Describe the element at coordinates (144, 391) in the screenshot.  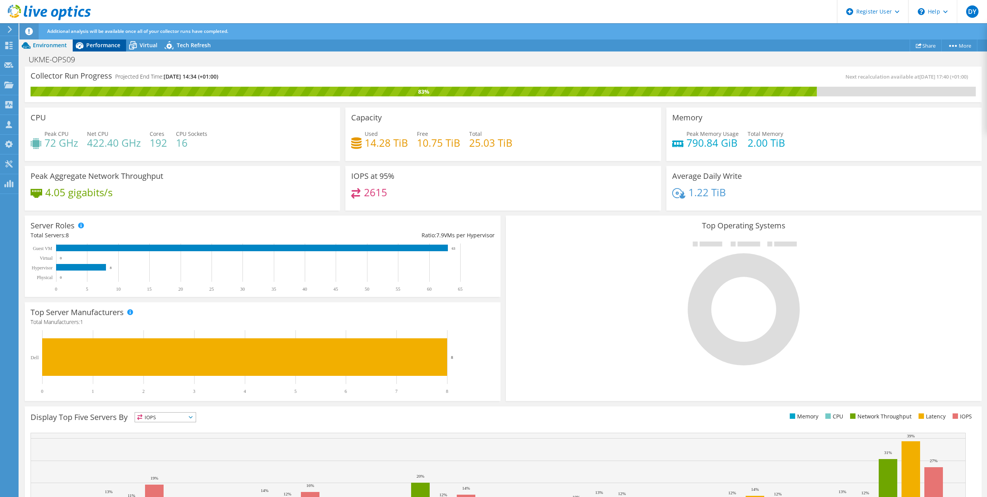
I see `text: 2` at that location.